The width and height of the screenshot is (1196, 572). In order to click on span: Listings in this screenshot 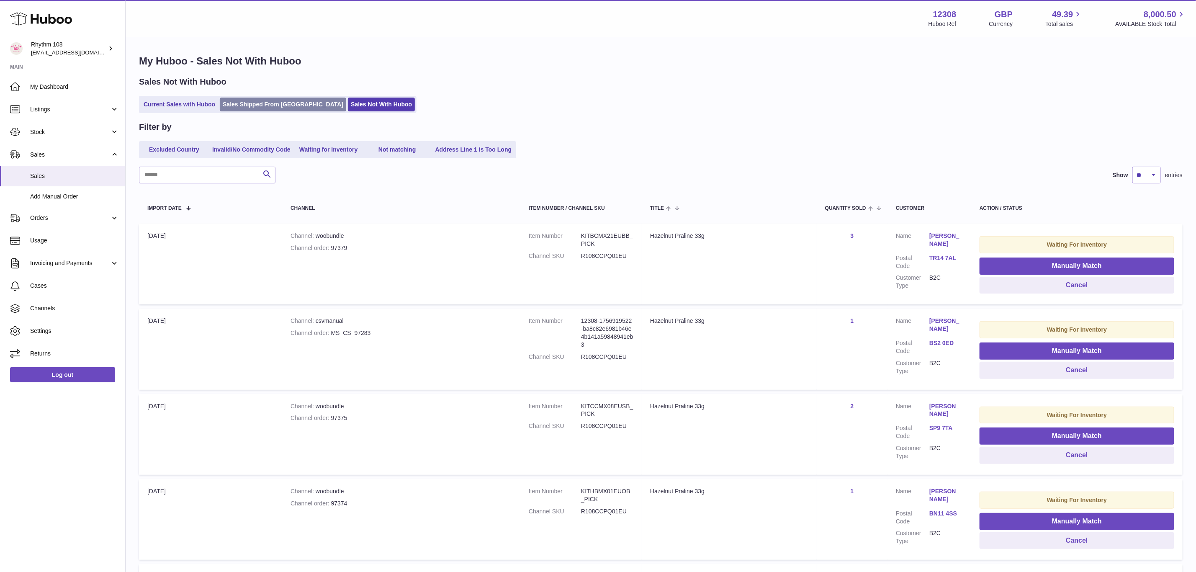, I will do `click(70, 109)`.